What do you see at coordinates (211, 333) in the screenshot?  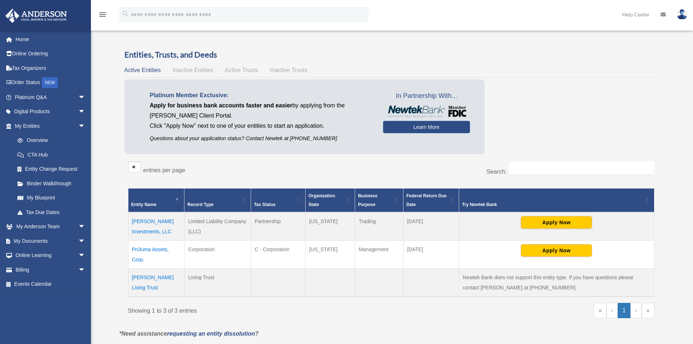 I see `a: requesting an entity dissolution` at bounding box center [211, 333].